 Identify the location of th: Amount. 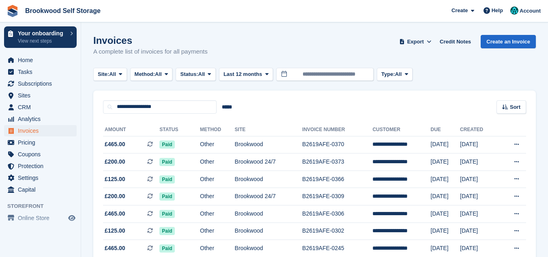
(131, 130).